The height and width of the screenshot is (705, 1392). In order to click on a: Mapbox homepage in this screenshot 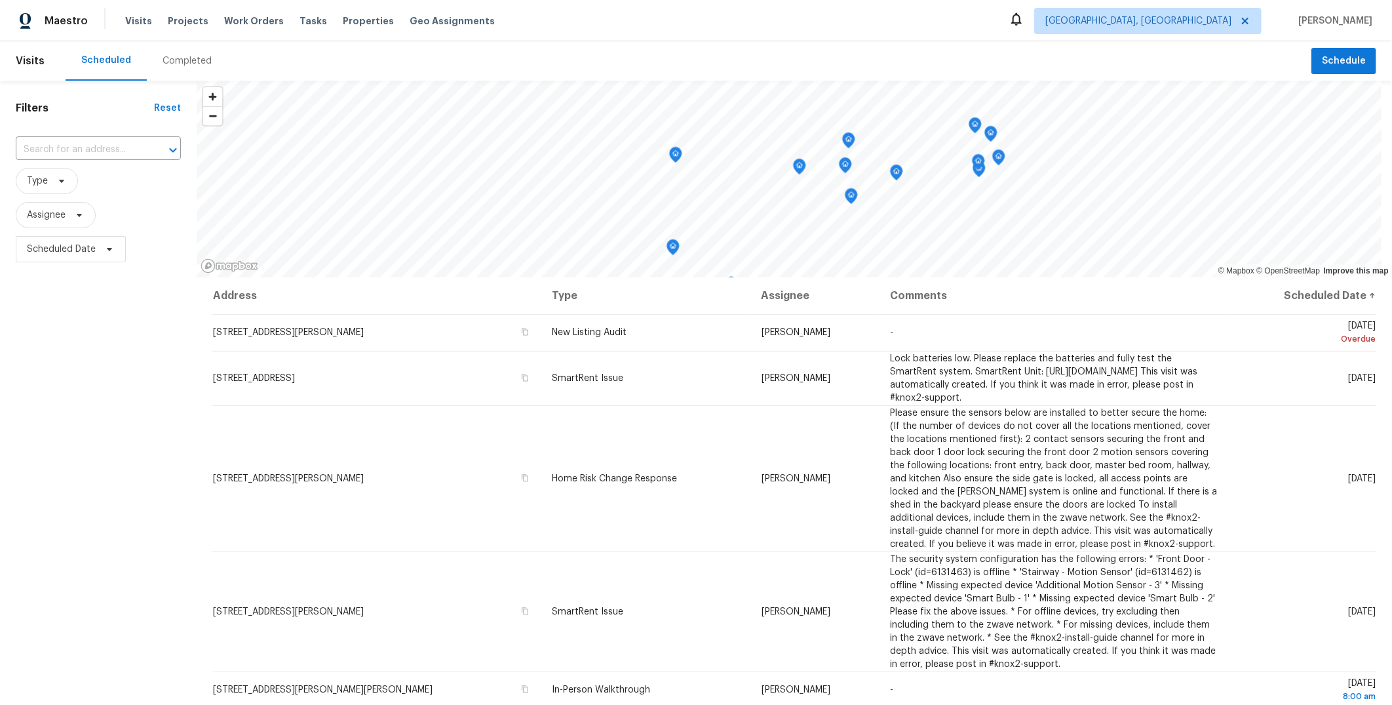, I will do `click(229, 265)`.